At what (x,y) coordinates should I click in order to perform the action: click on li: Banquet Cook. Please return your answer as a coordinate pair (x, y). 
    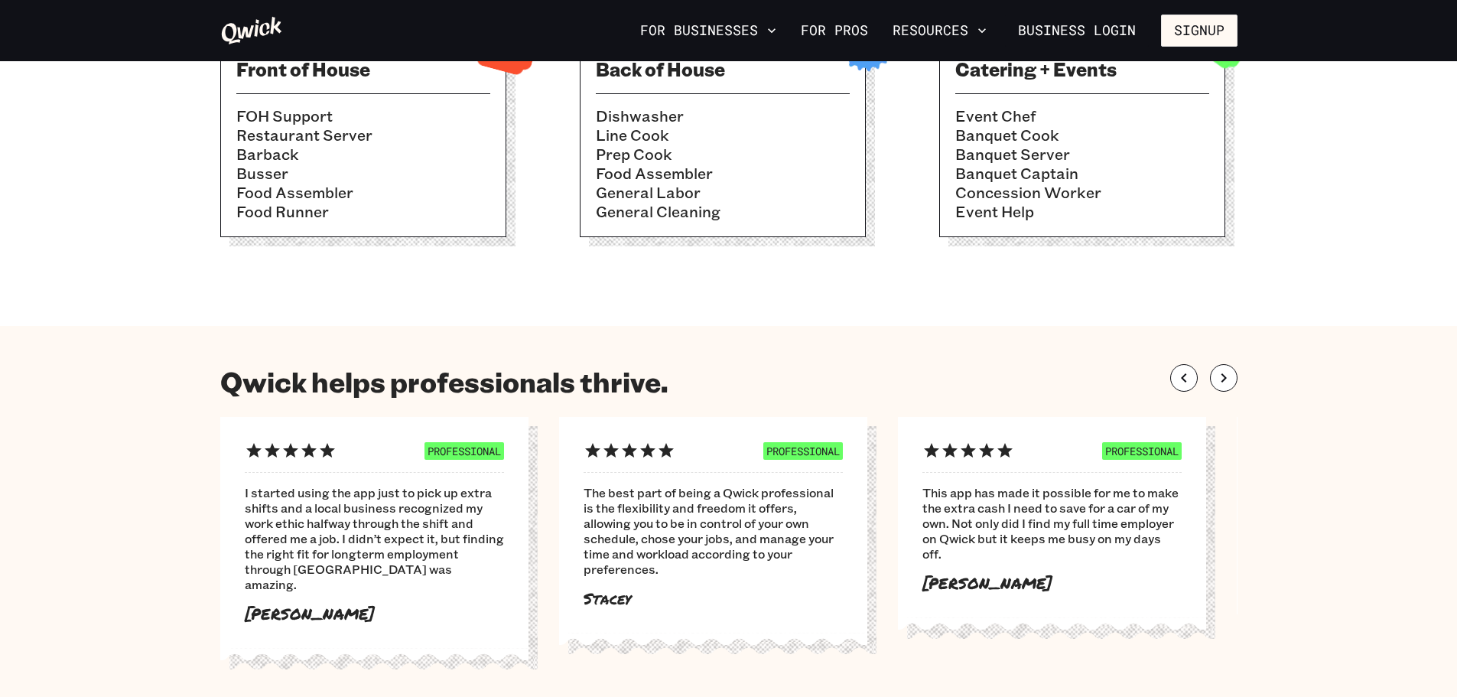
    Looking at the image, I should click on (1082, 135).